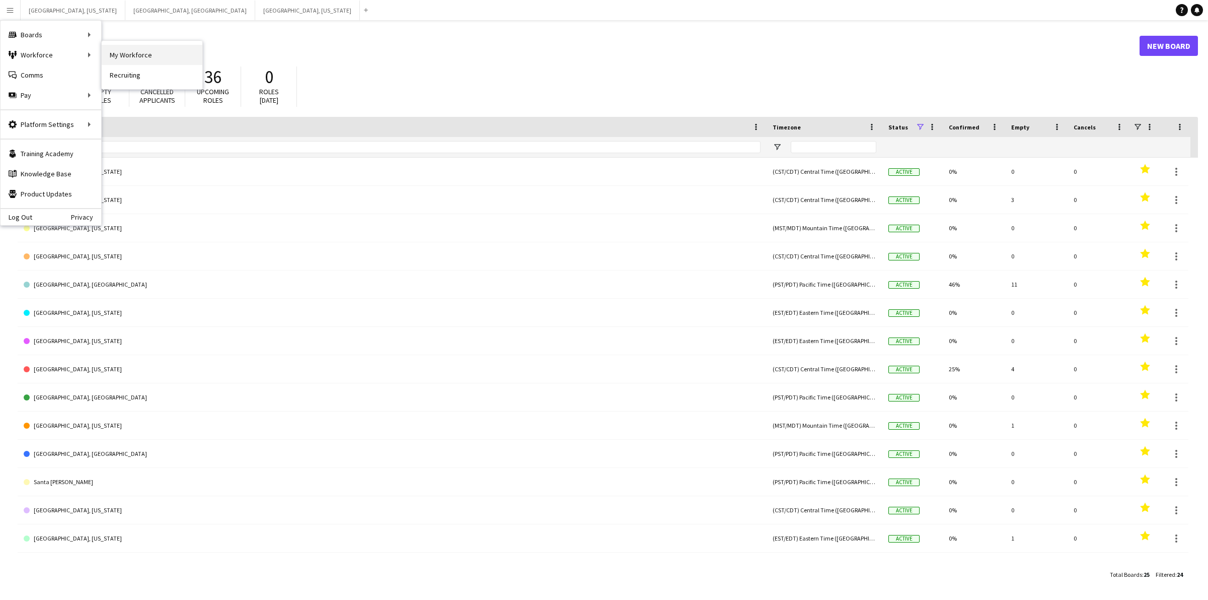 This screenshot has width=1208, height=600. I want to click on span: Status, so click(898, 127).